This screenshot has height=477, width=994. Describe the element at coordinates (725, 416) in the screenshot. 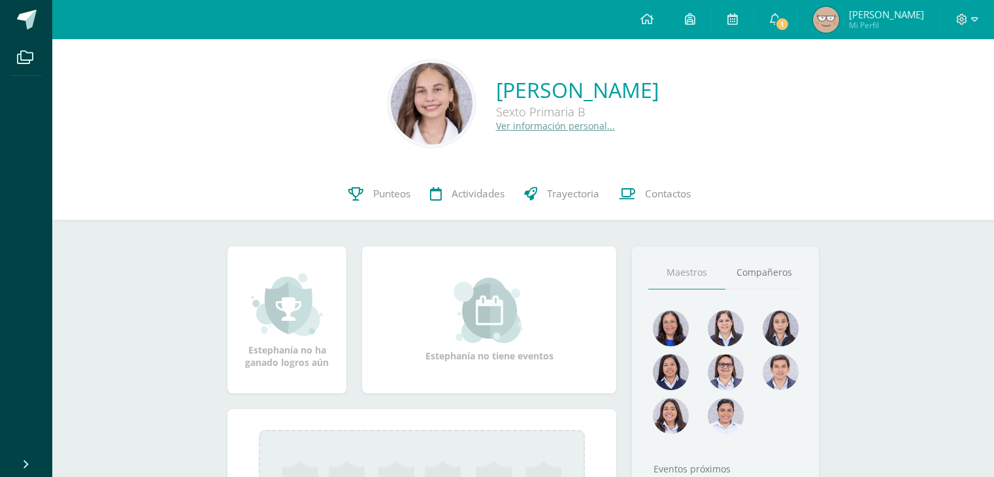

I see `img: 51cd120af2e7b2e3e298fdb293d6118d.png` at that location.